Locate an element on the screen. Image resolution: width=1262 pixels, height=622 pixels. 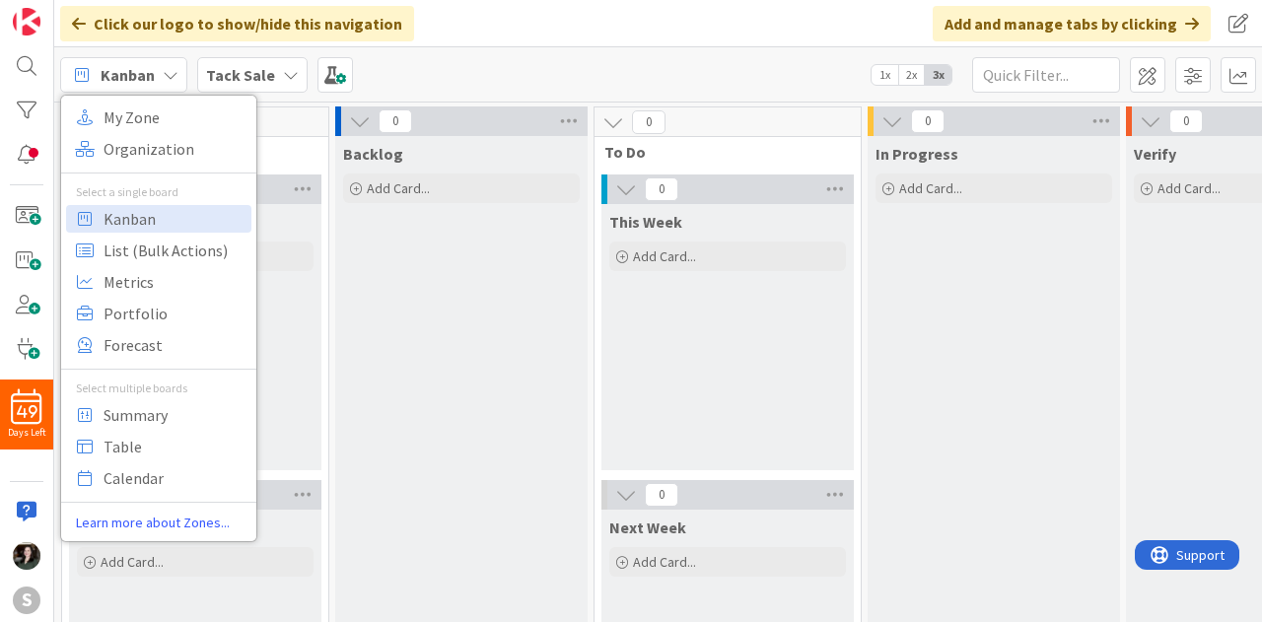
span: Summary is located at coordinates (174, 415).